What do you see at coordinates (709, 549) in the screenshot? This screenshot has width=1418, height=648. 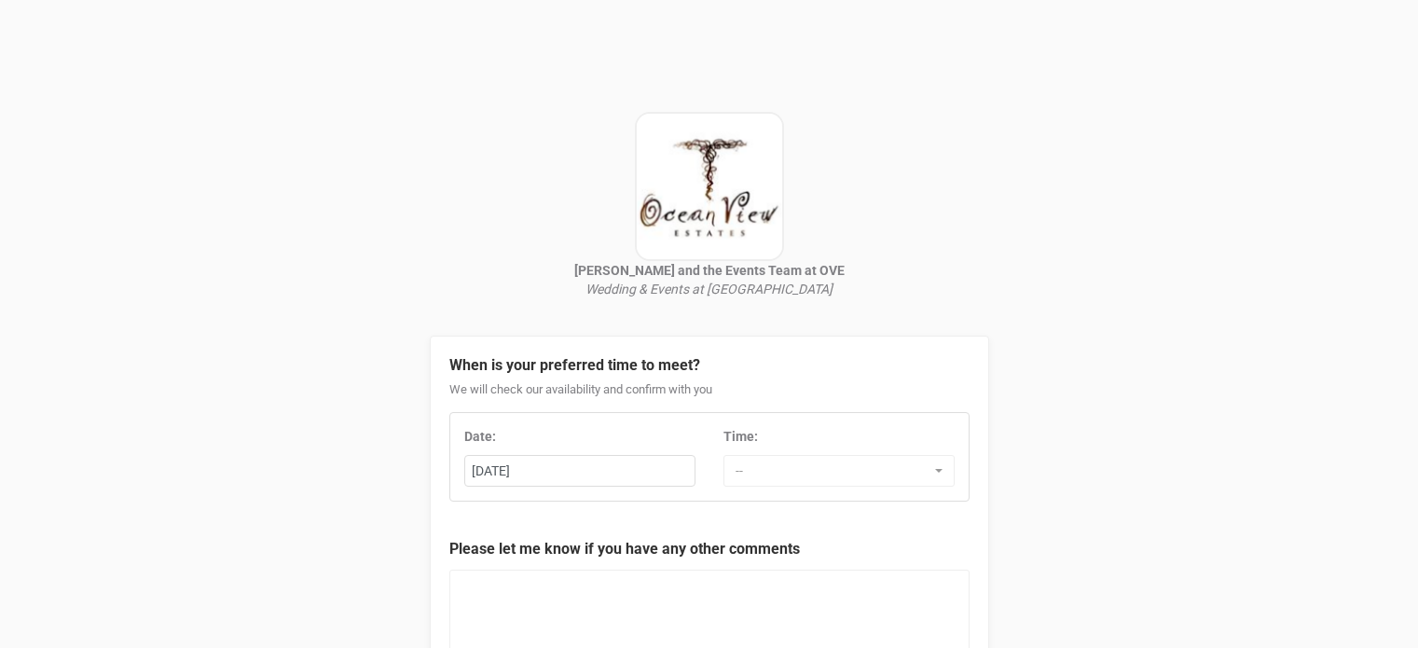 I see `legend: Please let me know if you have any other comments` at bounding box center [709, 549].